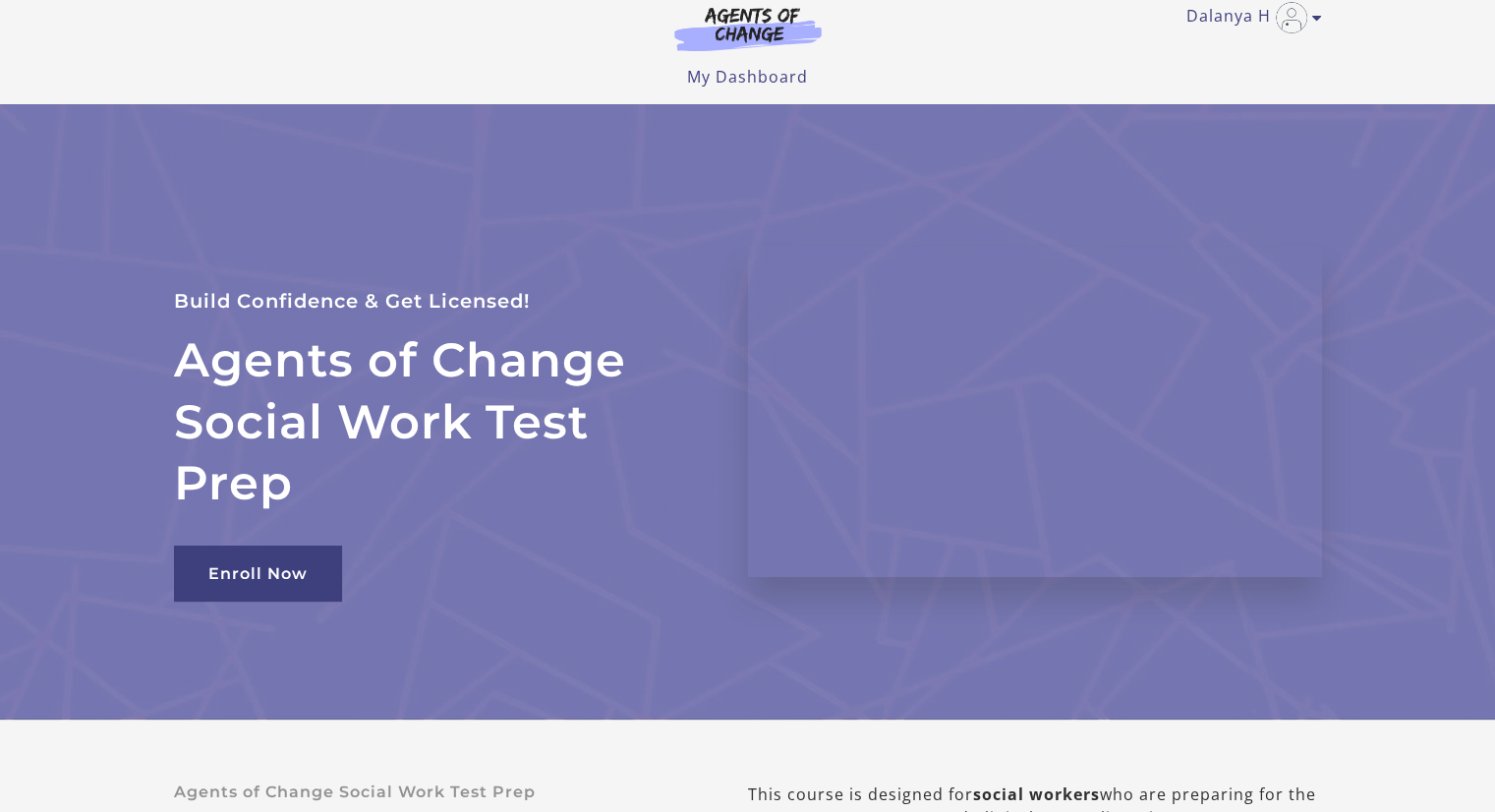 The height and width of the screenshot is (812, 1495). I want to click on a: Enroll Now, so click(258, 573).